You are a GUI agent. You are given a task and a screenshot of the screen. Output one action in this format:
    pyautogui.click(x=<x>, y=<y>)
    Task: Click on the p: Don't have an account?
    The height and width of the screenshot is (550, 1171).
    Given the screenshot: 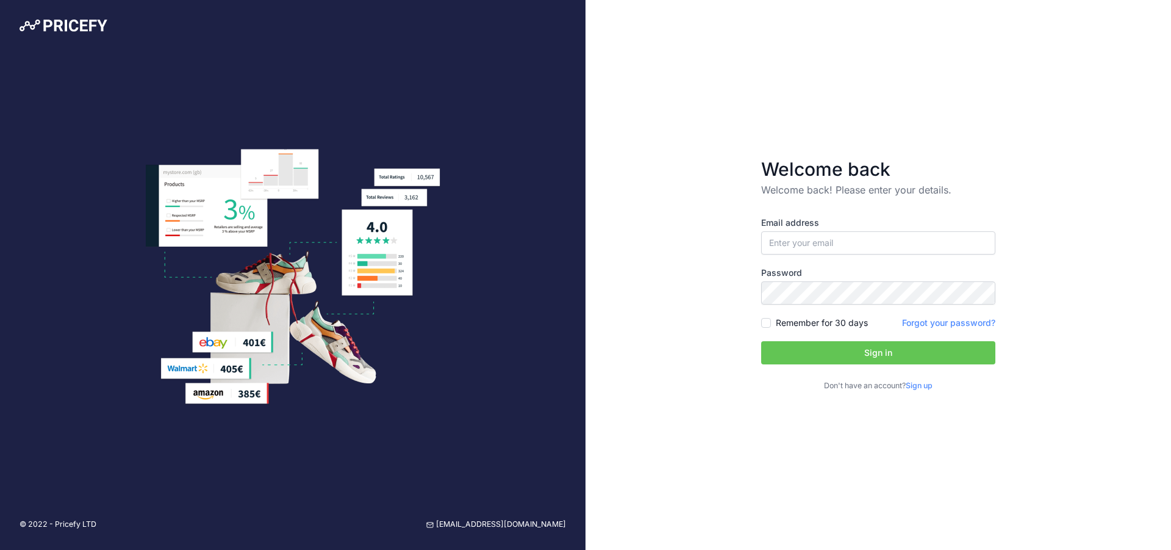 What is the action you would take?
    pyautogui.click(x=878, y=385)
    